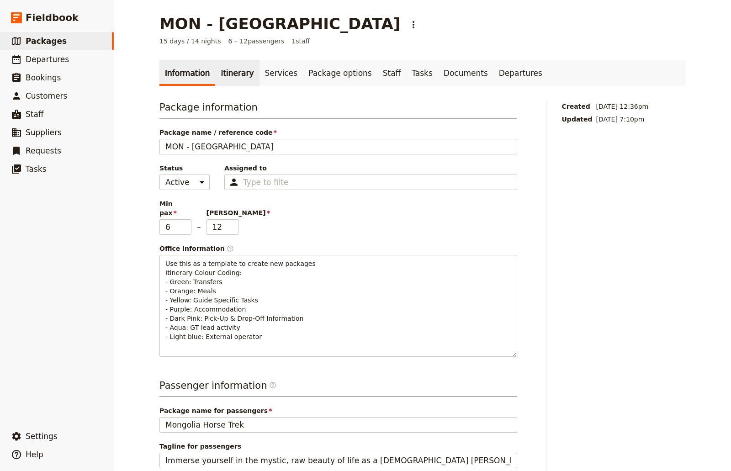  What do you see at coordinates (18, 27) in the screenshot?
I see `img: website_grey.svg` at bounding box center [18, 27].